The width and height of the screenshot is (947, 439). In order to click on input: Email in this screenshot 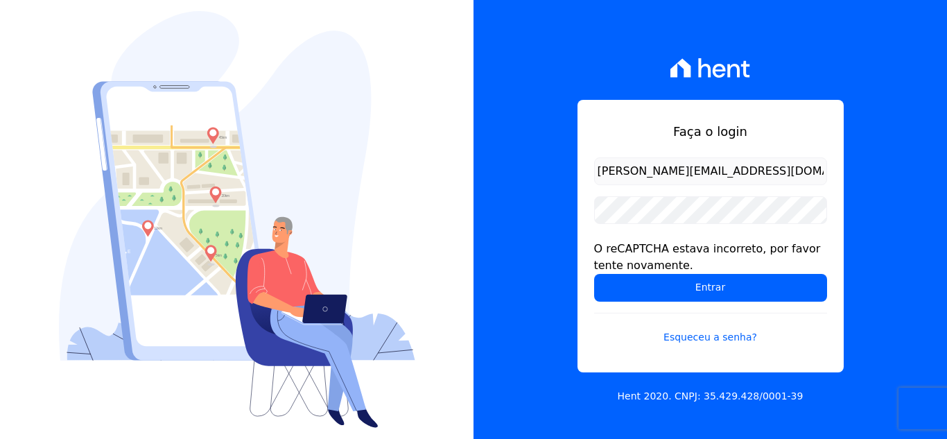, I will do `click(711, 171)`.